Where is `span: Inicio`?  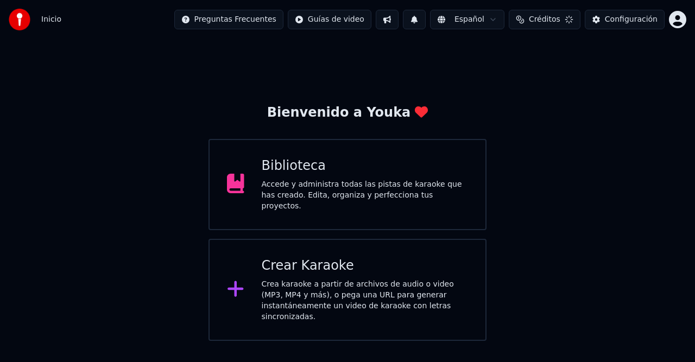
span: Inicio is located at coordinates (51, 20).